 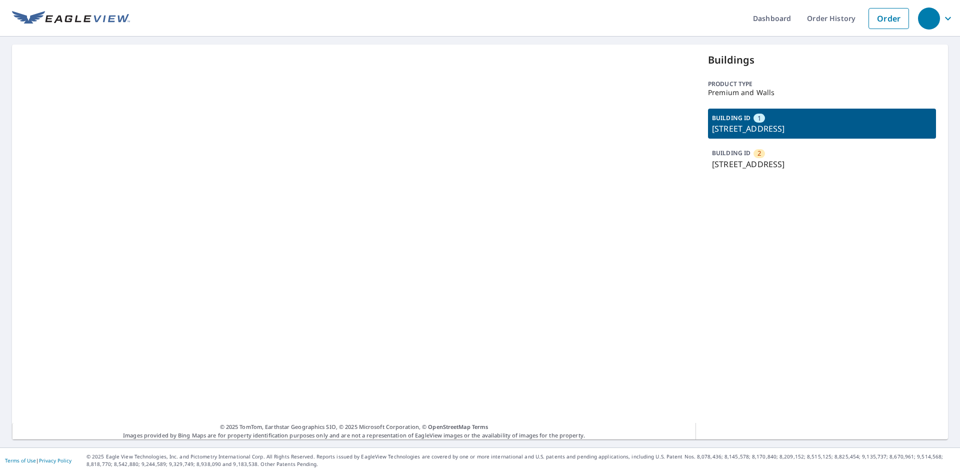 I want to click on a: OpenStreetMap, so click(x=449, y=426).